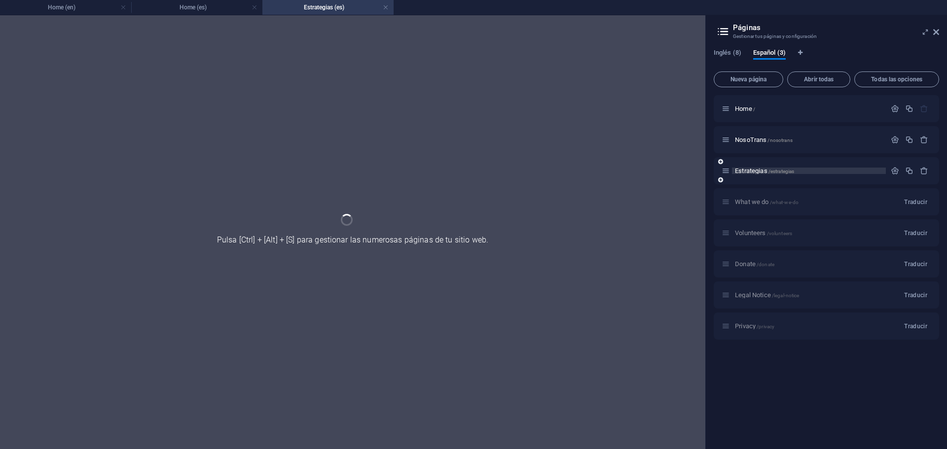 Image resolution: width=947 pixels, height=449 pixels. Describe the element at coordinates (727, 54) in the screenshot. I see `span: Inglés (8)` at that location.